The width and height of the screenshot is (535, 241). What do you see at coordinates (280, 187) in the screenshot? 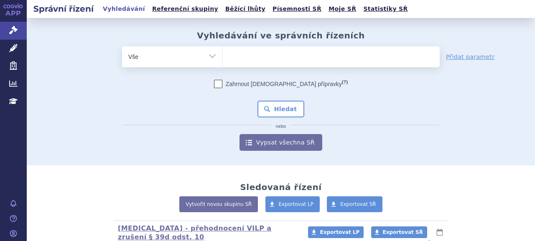
I see `h2: Sledovaná řízení` at bounding box center [280, 187].